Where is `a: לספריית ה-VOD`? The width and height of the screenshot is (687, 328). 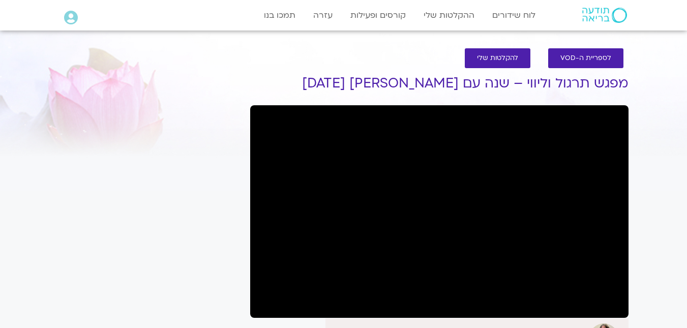
a: לספריית ה-VOD is located at coordinates (586, 58).